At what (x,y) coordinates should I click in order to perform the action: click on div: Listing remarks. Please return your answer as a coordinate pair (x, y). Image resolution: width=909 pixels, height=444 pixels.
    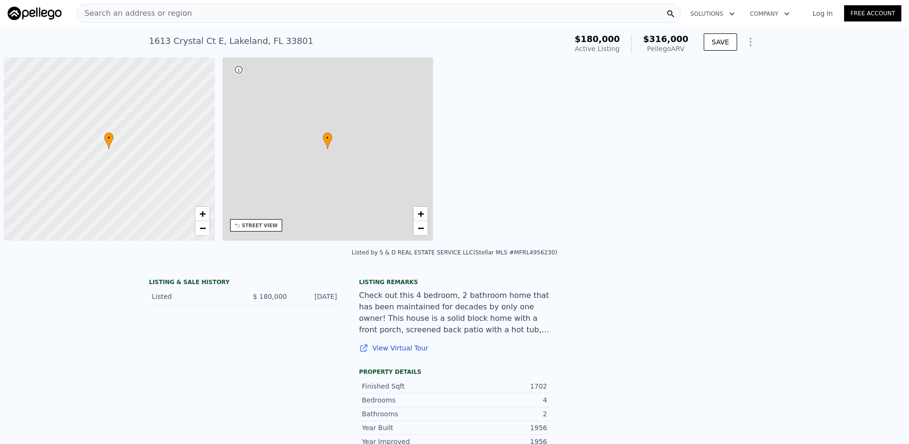
    Looking at the image, I should click on (455, 282).